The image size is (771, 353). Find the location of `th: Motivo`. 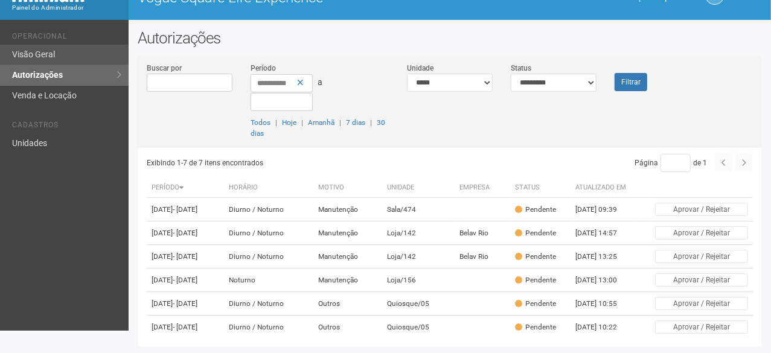

th: Motivo is located at coordinates (348, 188).